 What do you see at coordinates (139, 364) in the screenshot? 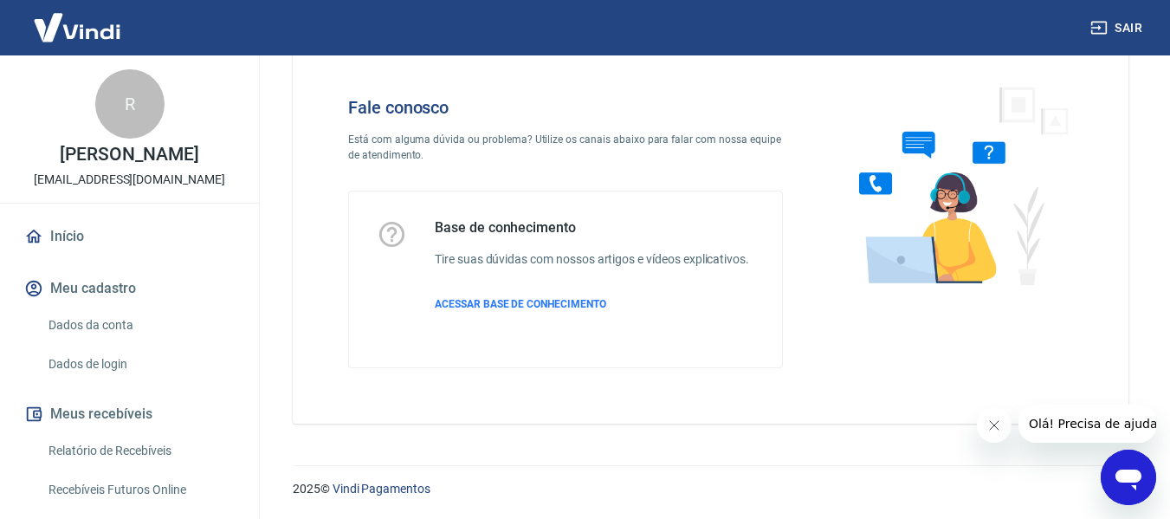
I see `a: Dados de login` at bounding box center [139, 364].